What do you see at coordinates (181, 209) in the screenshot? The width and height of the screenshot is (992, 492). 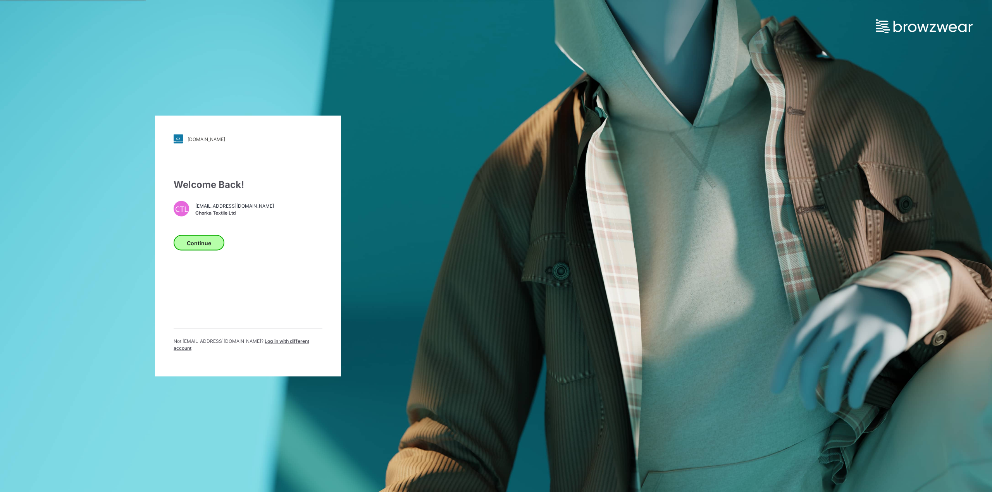 I see `div: CTL` at bounding box center [181, 209].